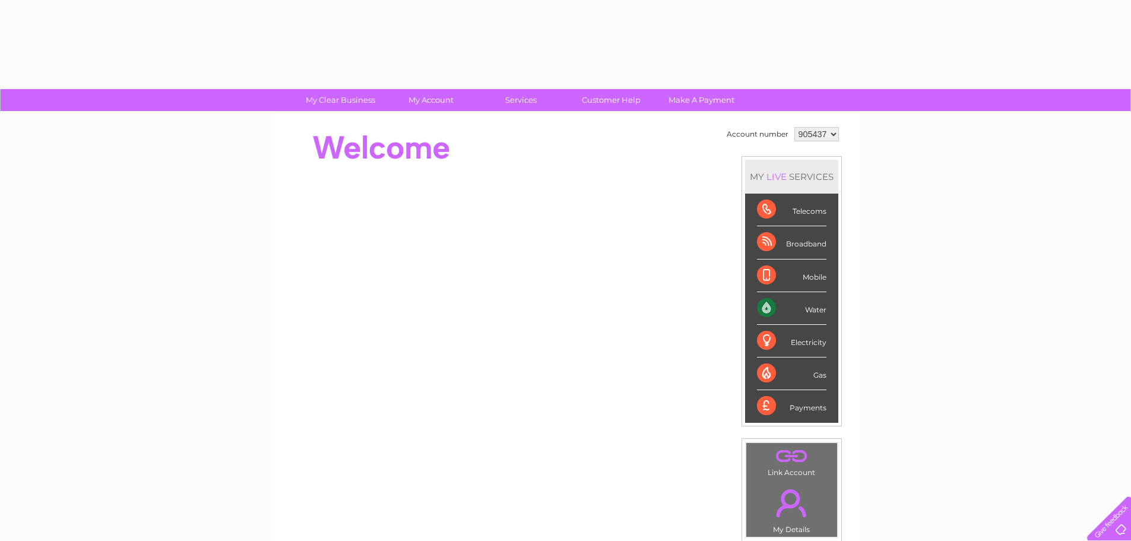 The image size is (1131, 541). What do you see at coordinates (792, 341) in the screenshot?
I see `div: Electricity` at bounding box center [792, 341].